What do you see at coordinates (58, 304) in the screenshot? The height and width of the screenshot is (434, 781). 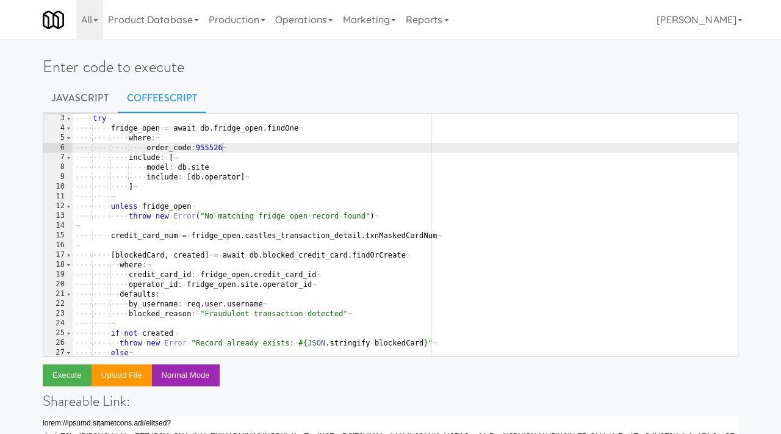 I see `div: 22` at bounding box center [58, 304].